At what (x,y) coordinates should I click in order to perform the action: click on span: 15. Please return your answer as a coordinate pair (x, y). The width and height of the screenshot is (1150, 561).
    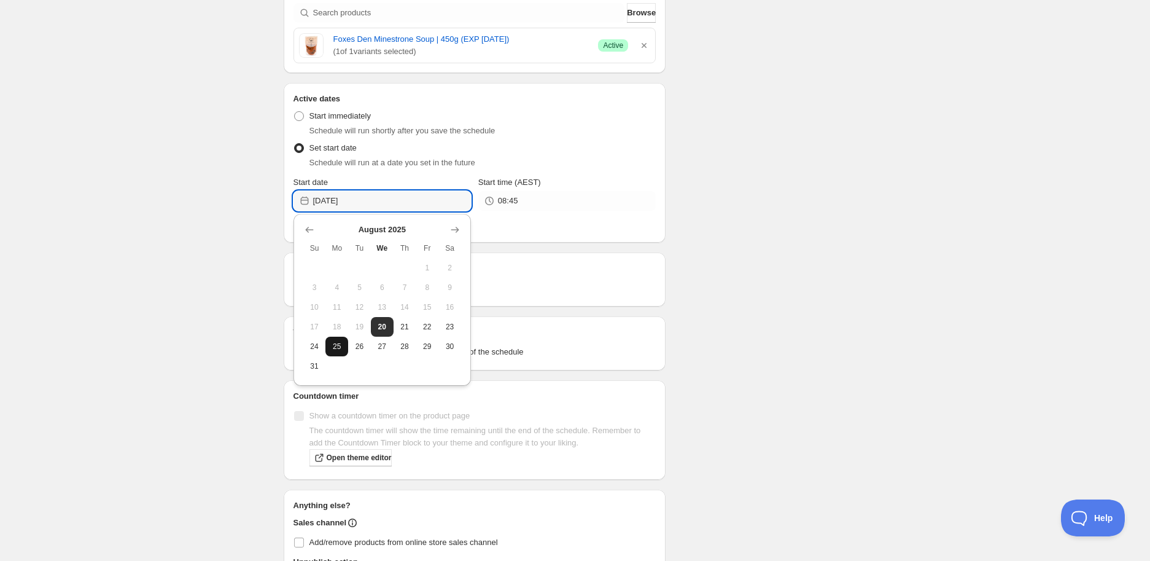
    Looking at the image, I should click on (427, 307).